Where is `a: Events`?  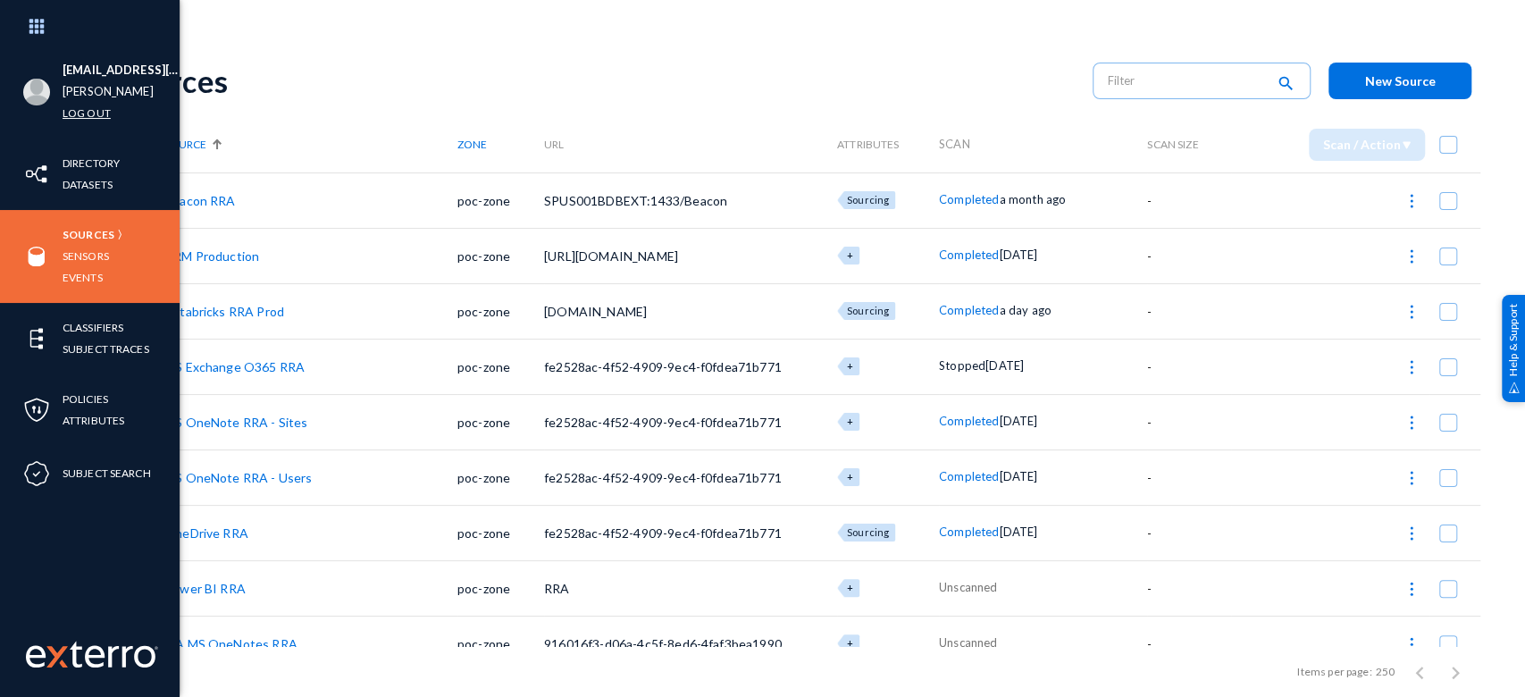 a: Events is located at coordinates (82, 277).